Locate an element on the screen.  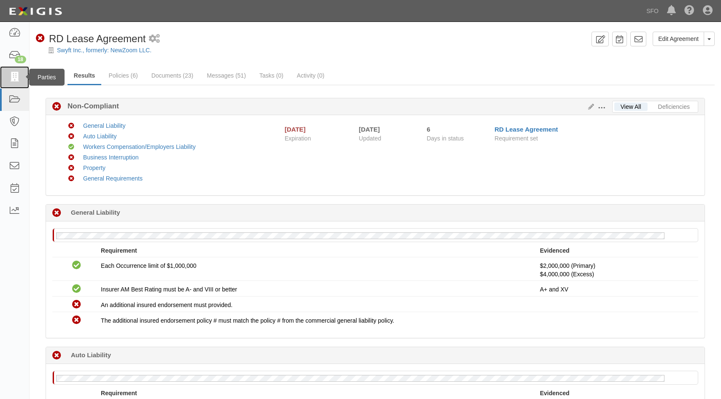
p: $2,000,000 (Primary) is located at coordinates (616, 270).